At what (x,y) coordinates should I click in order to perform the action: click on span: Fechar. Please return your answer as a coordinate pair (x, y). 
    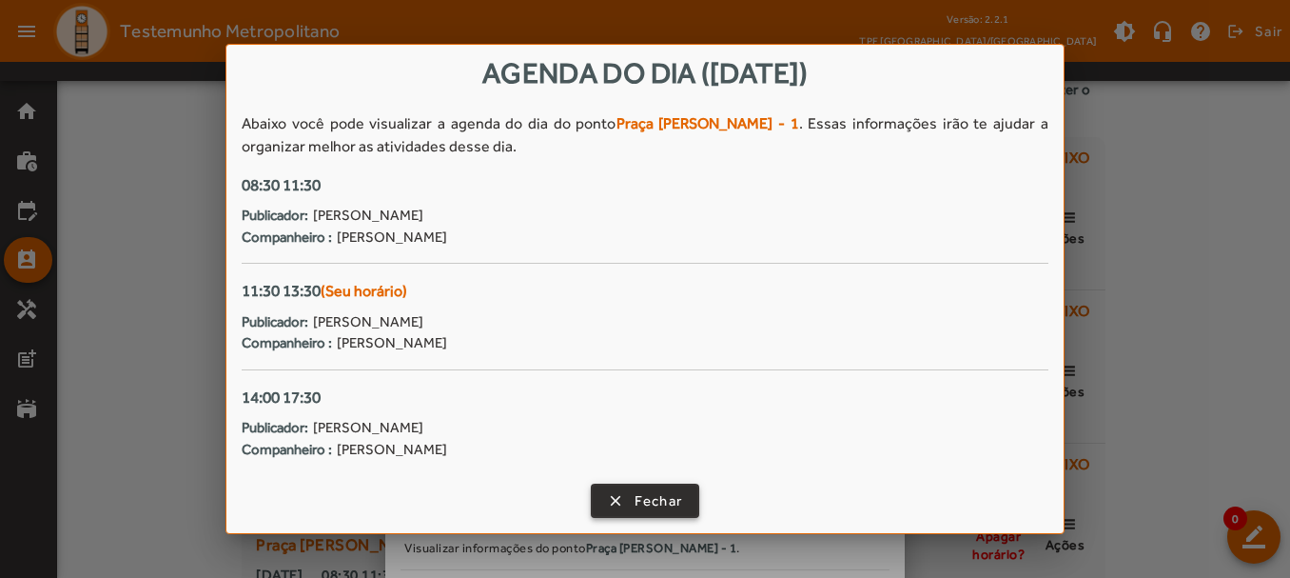
    Looking at the image, I should click on (658, 500).